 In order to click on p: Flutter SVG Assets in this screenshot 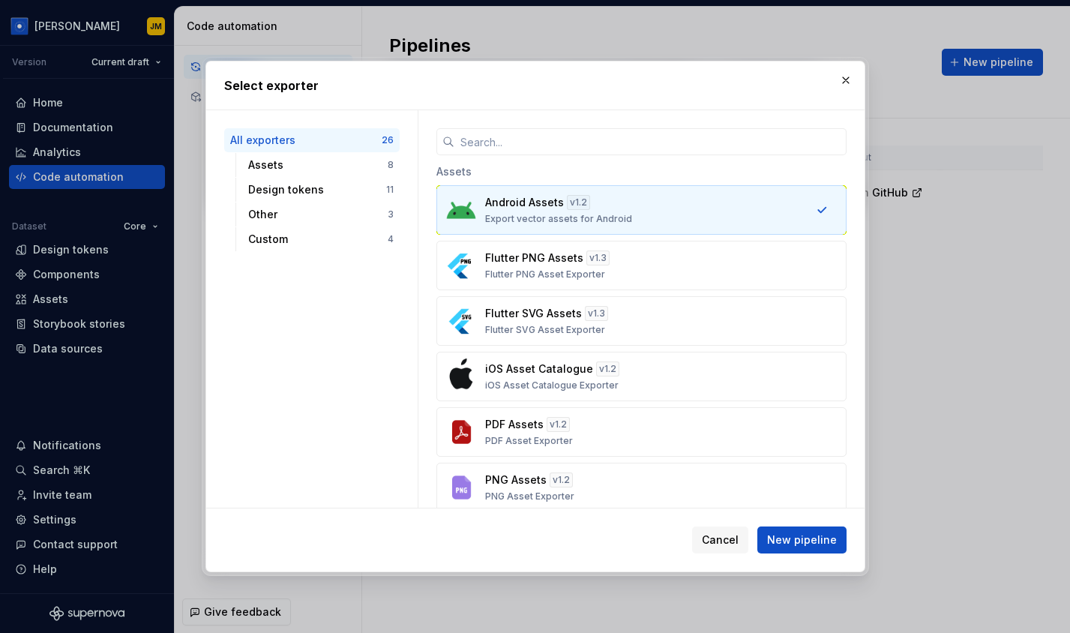, I will do `click(533, 313)`.